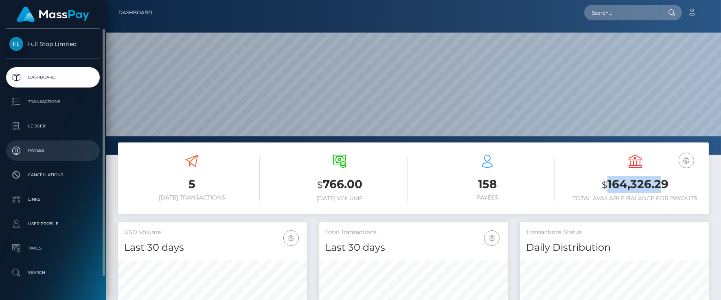 The height and width of the screenshot is (300, 721). What do you see at coordinates (192, 184) in the screenshot?
I see `h3: 5` at bounding box center [192, 184].